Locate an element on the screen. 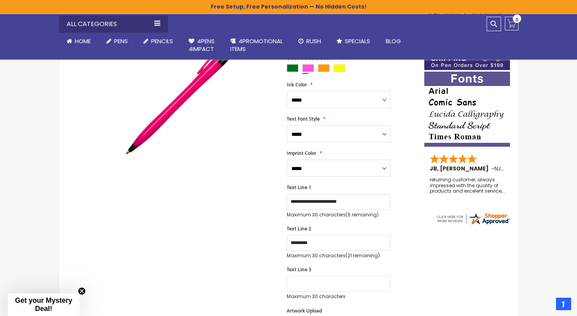 The width and height of the screenshot is (577, 316). span: Pens is located at coordinates (121, 41).